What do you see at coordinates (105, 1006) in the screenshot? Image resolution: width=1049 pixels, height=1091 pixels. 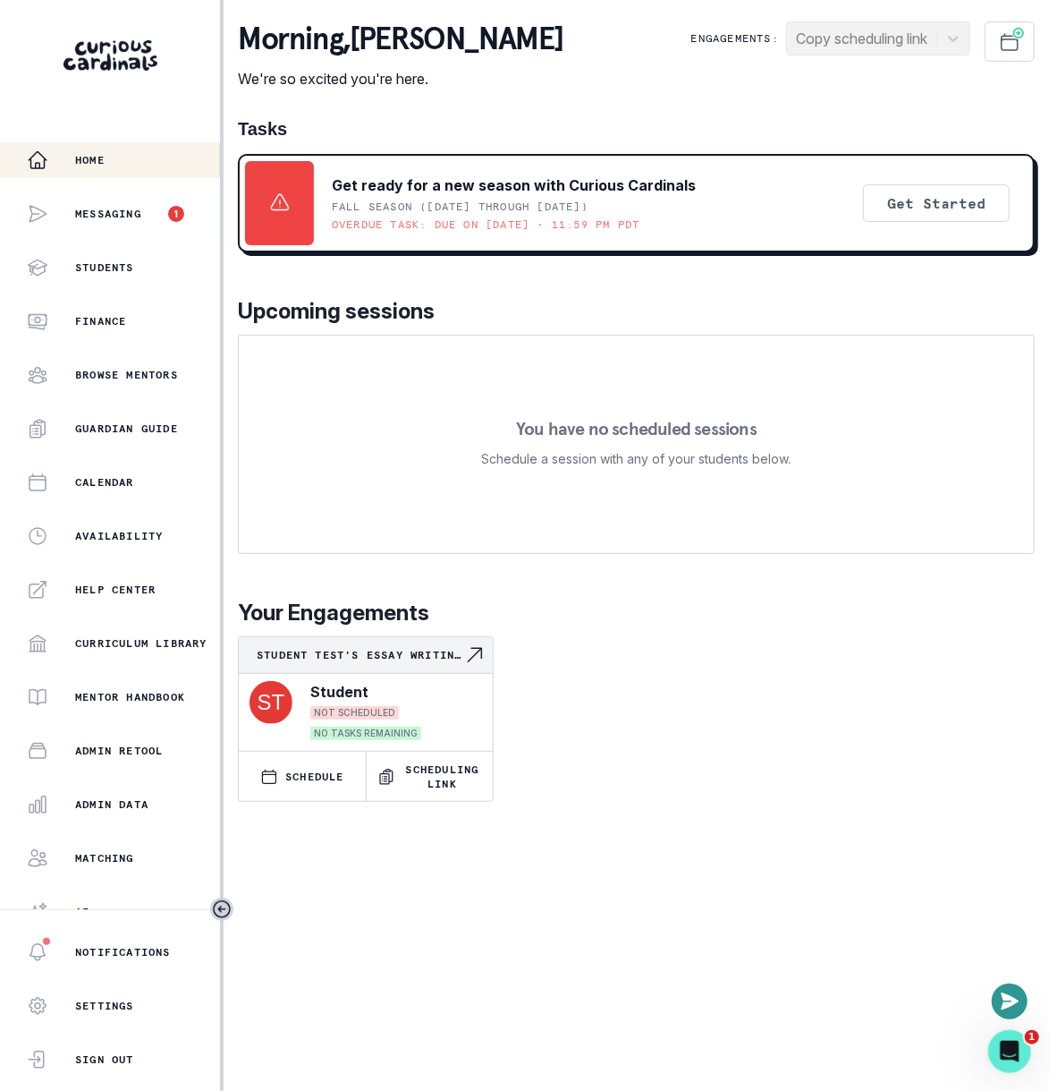 I see `p: Settings` at bounding box center [105, 1006].